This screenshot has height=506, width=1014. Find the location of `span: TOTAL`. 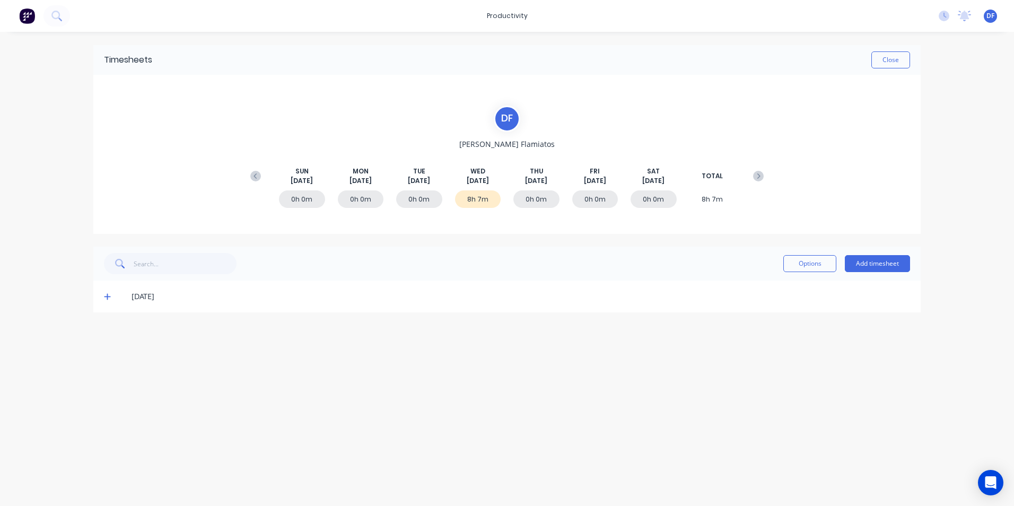

span: TOTAL is located at coordinates (712, 176).